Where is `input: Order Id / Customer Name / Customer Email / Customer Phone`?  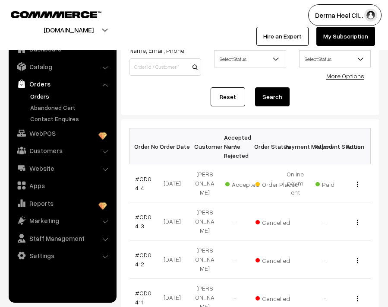
input: Order Id / Customer Name / Customer Email / Customer Phone is located at coordinates (165, 67).